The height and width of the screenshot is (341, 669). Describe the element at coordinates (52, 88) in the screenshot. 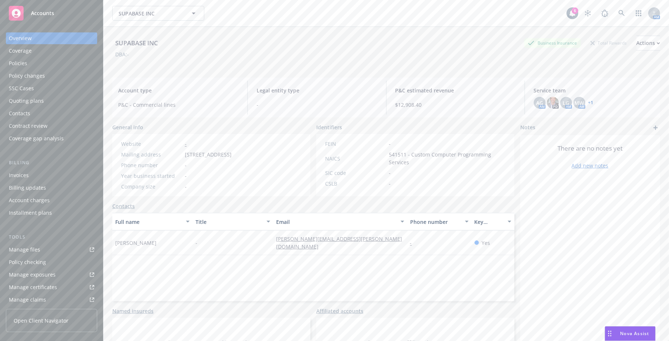

I see `a: SSC Cases` at that location.